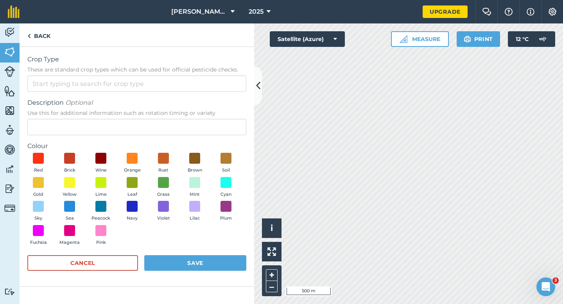 The height and width of the screenshot is (304, 563). What do you see at coordinates (307, 39) in the screenshot?
I see `button: Satellite (Azure)` at bounding box center [307, 39].